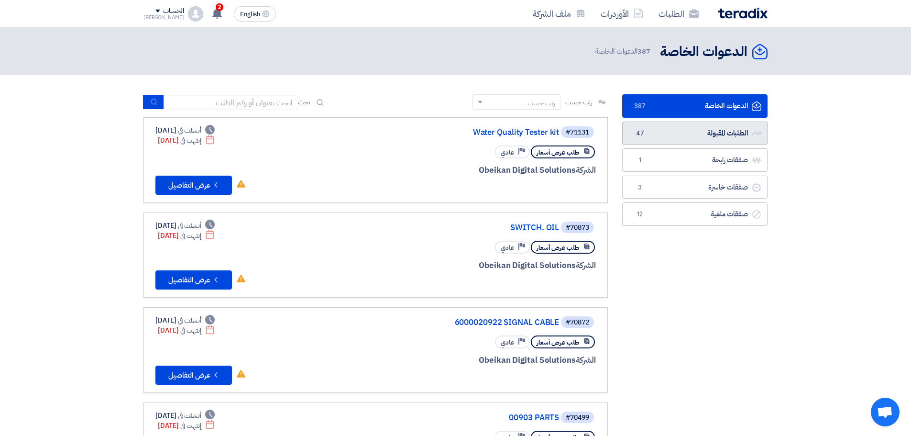 This screenshot has height=436, width=911. Describe the element at coordinates (695, 106) in the screenshot. I see `a: الدعوات الخاصة387` at that location.